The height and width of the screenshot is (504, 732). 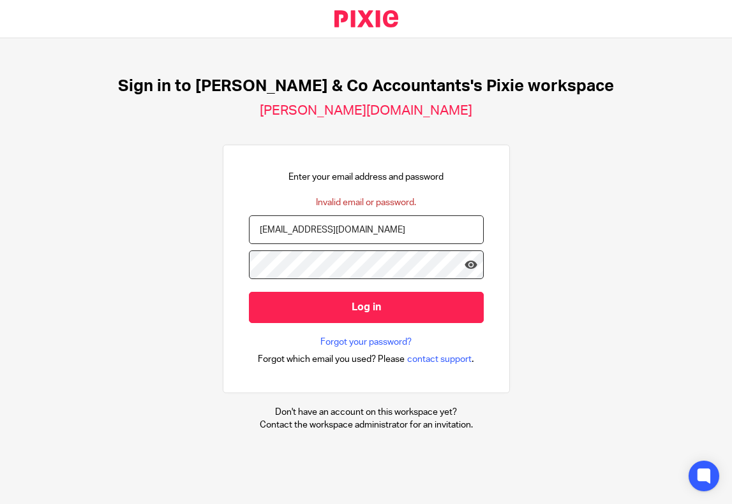 I want to click on a: Forgot your password?, so click(x=365, y=342).